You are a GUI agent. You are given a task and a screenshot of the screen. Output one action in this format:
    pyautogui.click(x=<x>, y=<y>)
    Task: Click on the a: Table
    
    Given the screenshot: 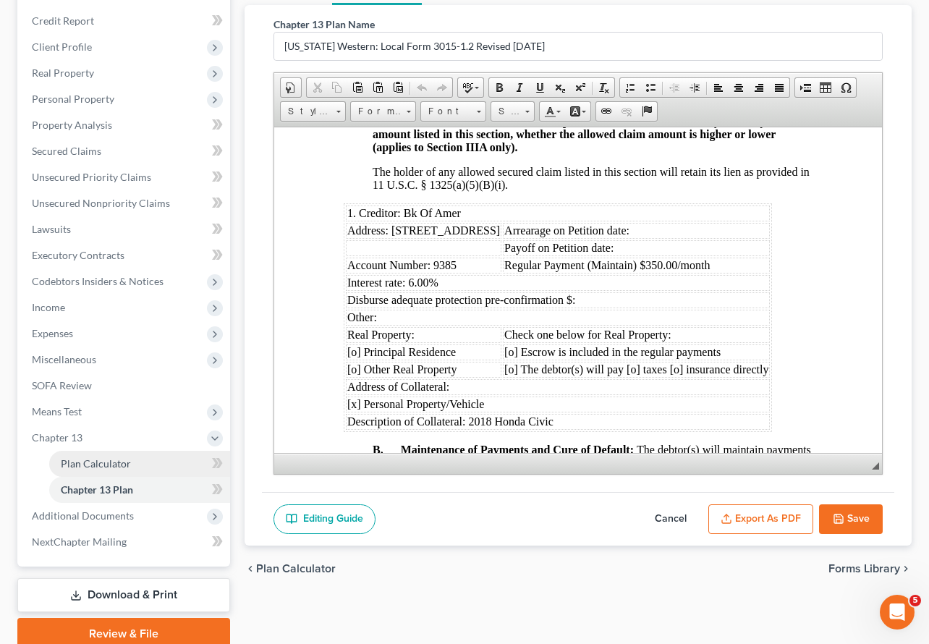 What is the action you would take?
    pyautogui.click(x=826, y=88)
    